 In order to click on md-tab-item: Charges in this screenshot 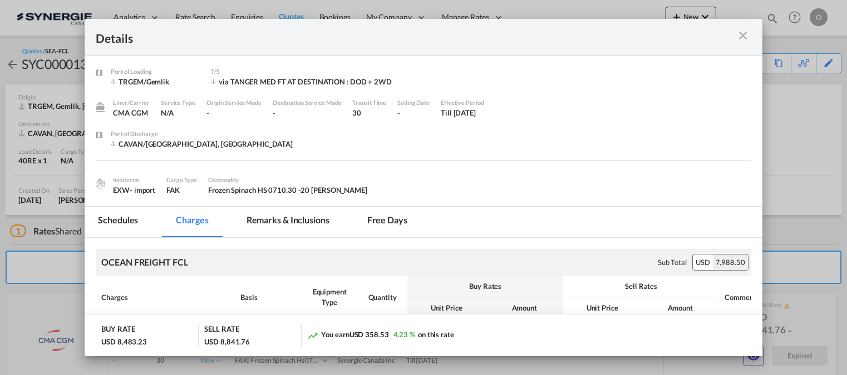, I will do `click(192, 222)`.